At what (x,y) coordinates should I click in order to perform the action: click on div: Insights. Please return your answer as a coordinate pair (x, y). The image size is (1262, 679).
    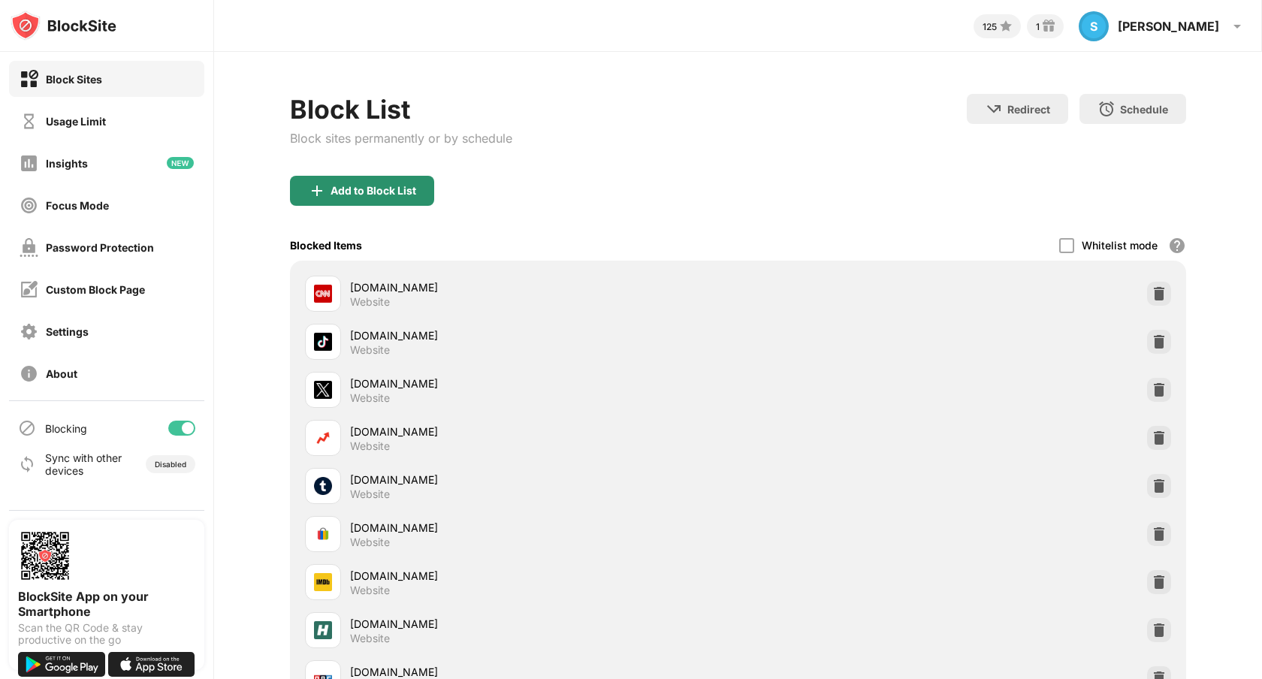
    Looking at the image, I should click on (67, 163).